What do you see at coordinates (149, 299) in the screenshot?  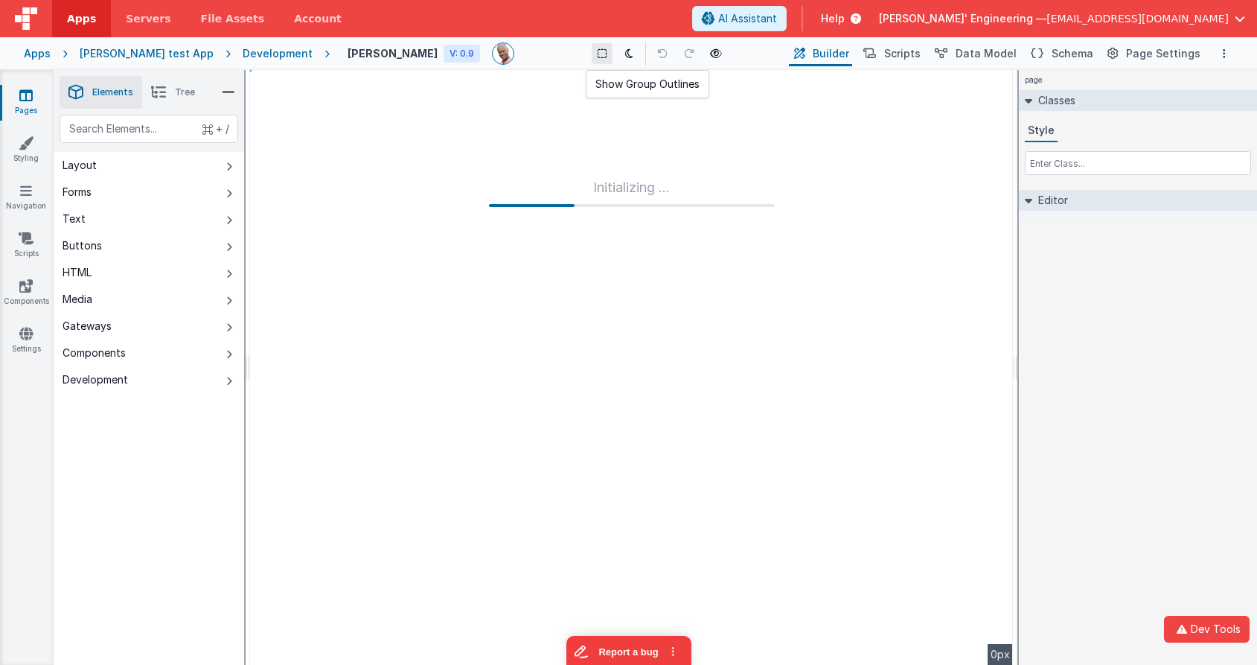 I see `button: Media` at bounding box center [149, 299].